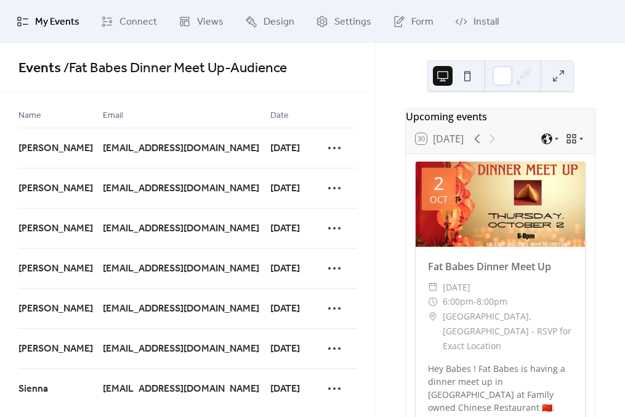  What do you see at coordinates (439, 199) in the screenshot?
I see `div: Oct` at bounding box center [439, 199].